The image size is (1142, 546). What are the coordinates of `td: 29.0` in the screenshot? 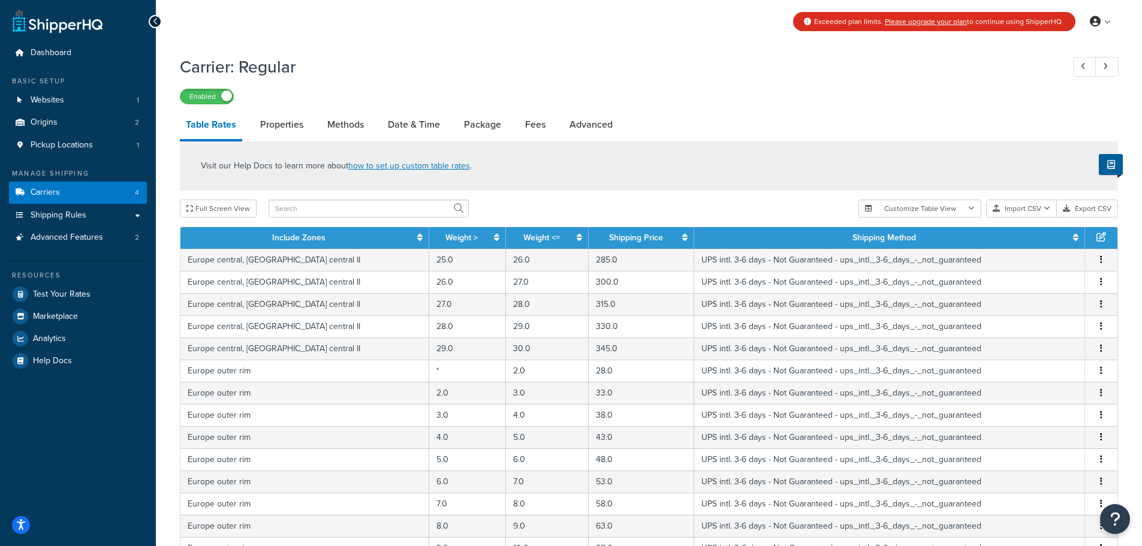 It's located at (468, 348).